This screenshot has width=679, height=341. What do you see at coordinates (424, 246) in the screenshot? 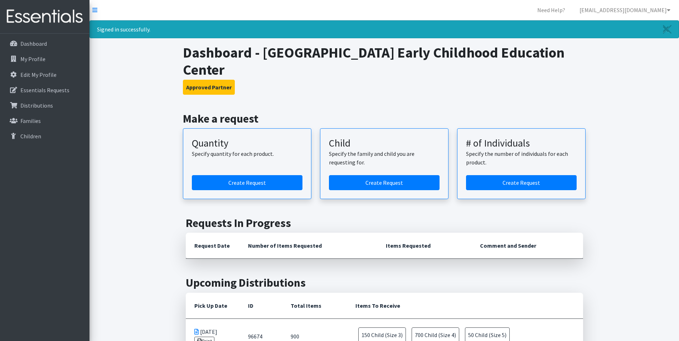
I see `th: Items Requested` at bounding box center [424, 246].